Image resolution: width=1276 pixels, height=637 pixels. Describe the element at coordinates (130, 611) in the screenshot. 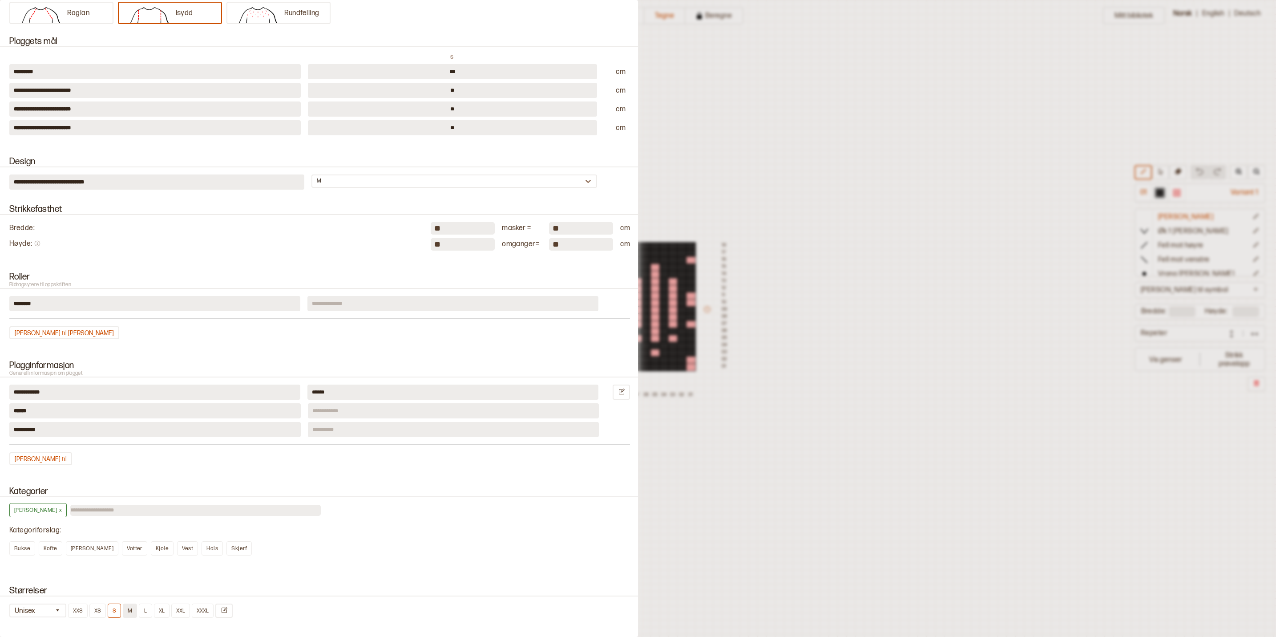

I see `button: M` at that location.